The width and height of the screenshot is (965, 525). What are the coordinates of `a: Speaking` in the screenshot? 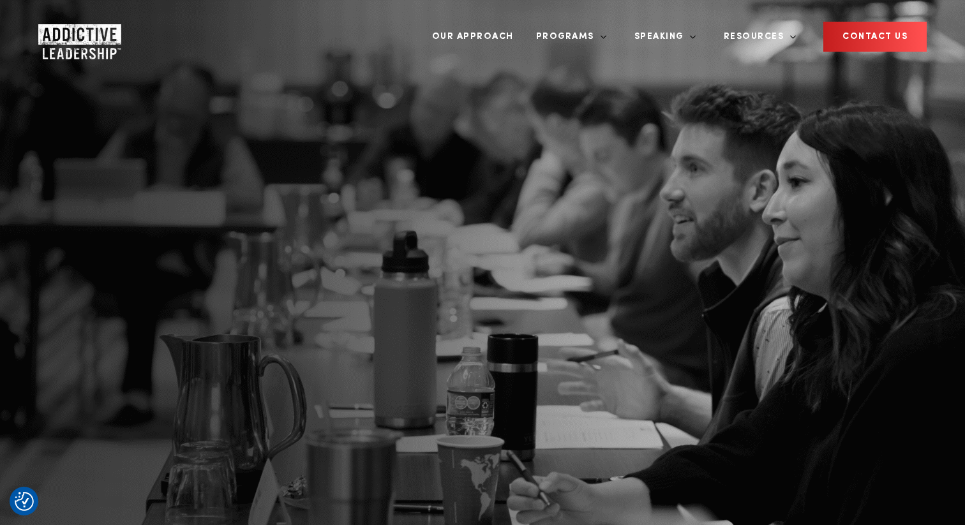 It's located at (661, 36).